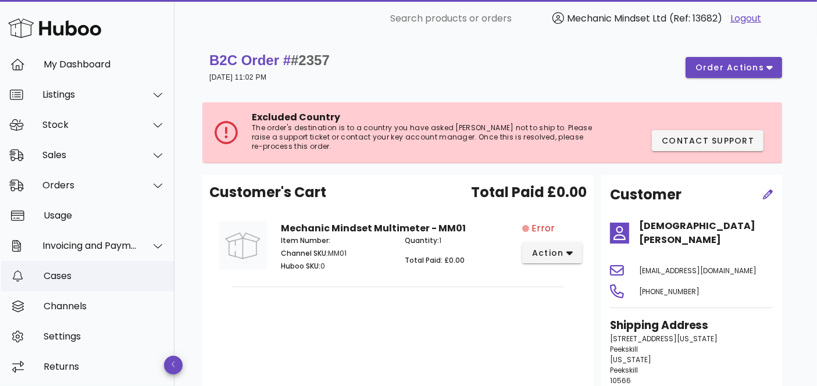  I want to click on div: Usage, so click(104, 215).